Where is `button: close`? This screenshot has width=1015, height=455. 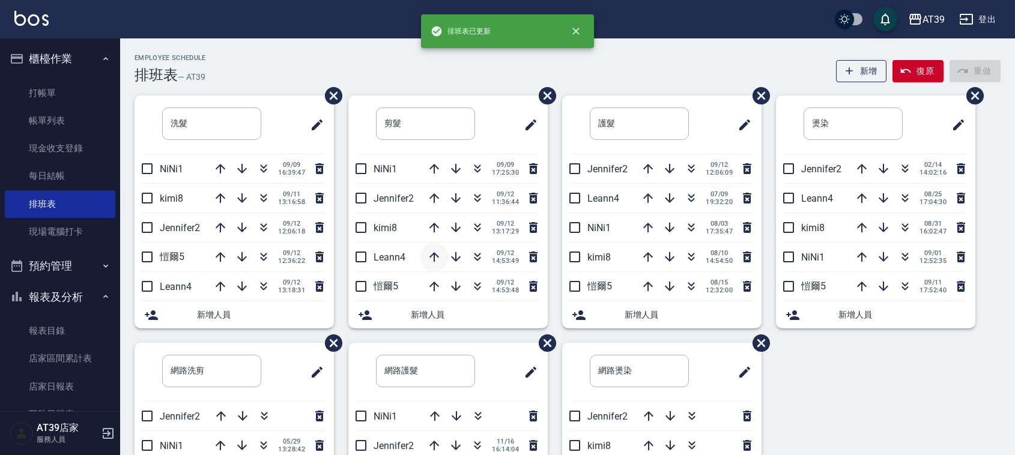 button: close is located at coordinates (576, 31).